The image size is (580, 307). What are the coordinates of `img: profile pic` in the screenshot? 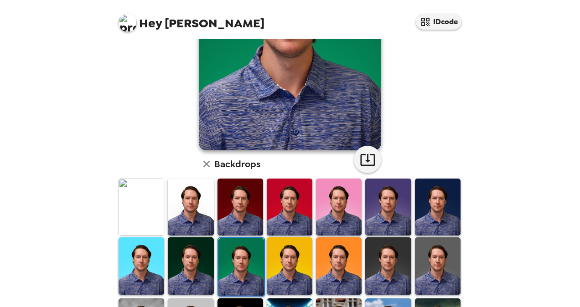 It's located at (128, 23).